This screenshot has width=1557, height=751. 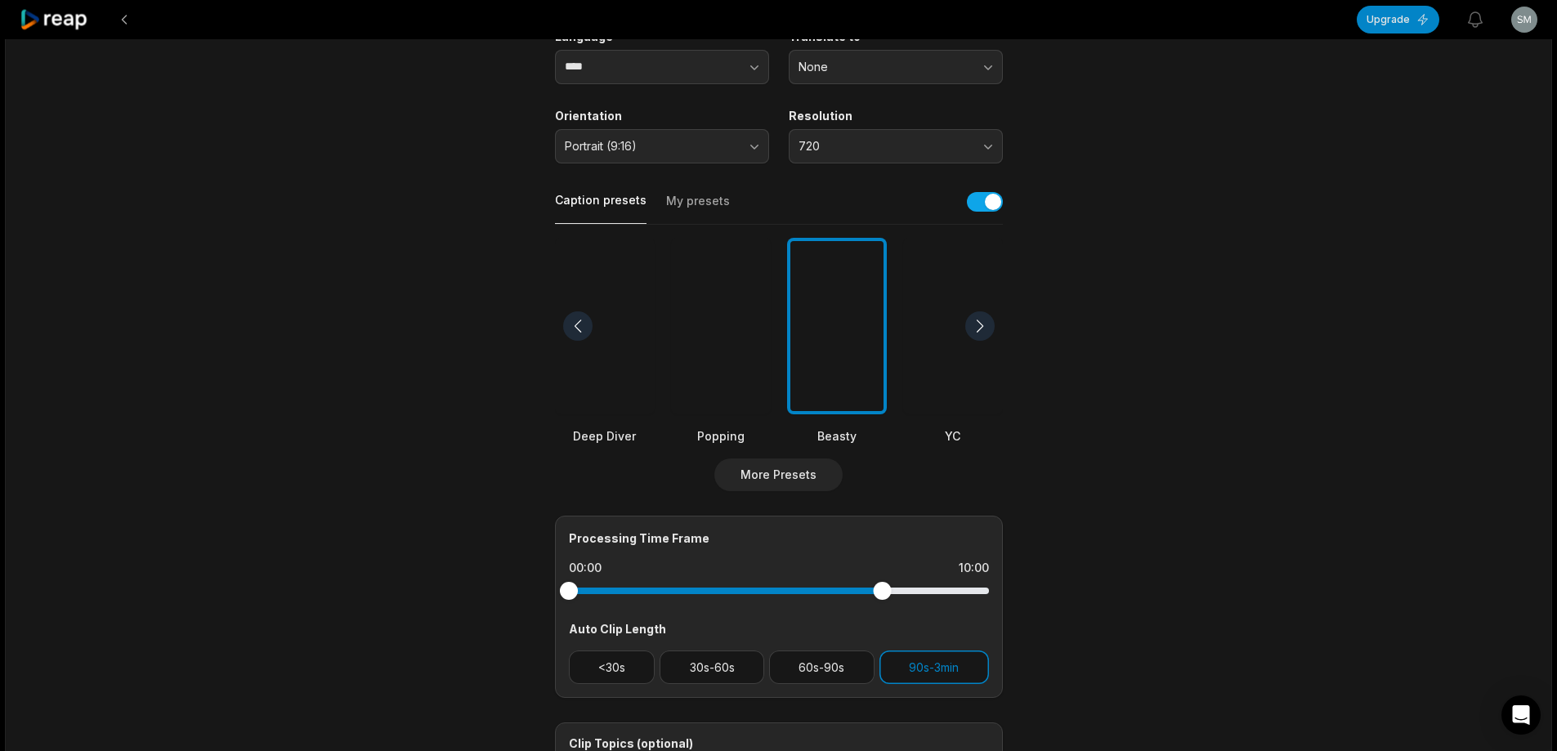 What do you see at coordinates (662, 116) in the screenshot?
I see `label: Orientation` at bounding box center [662, 116].